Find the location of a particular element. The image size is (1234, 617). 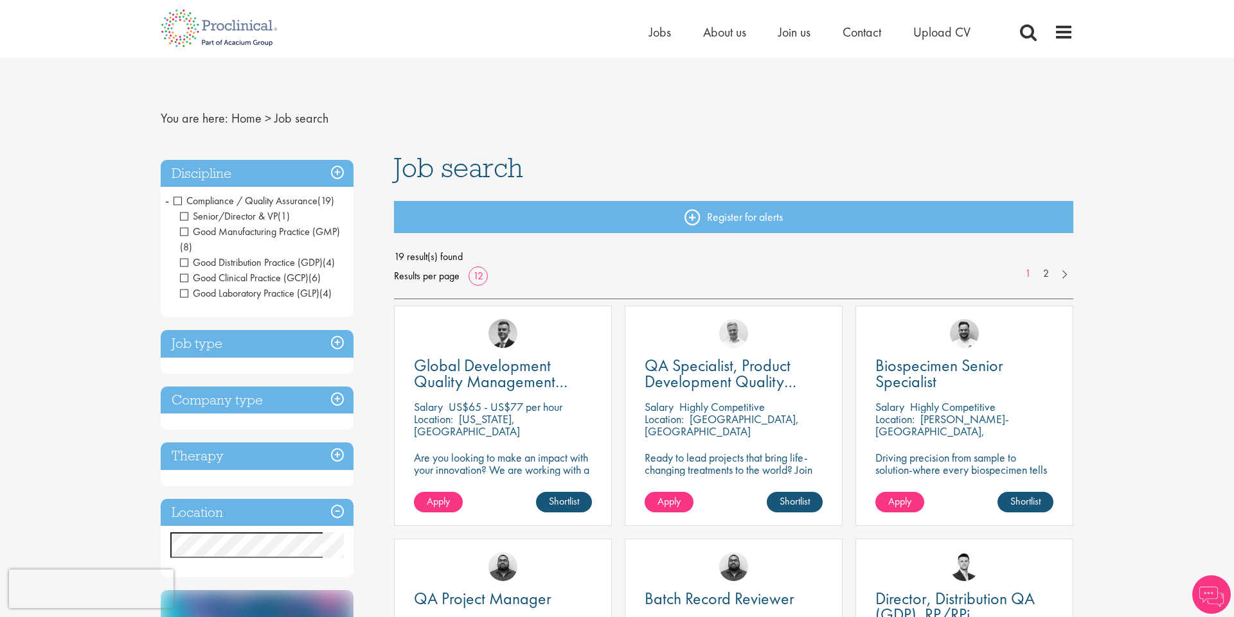

span: (1) is located at coordinates (283, 216).